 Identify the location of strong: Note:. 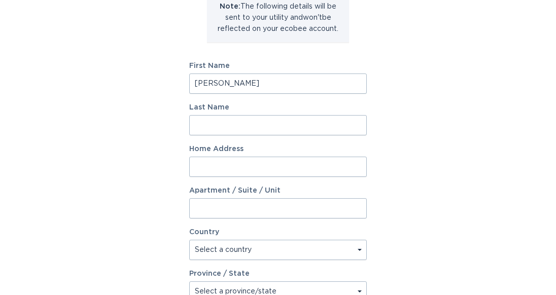
(230, 7).